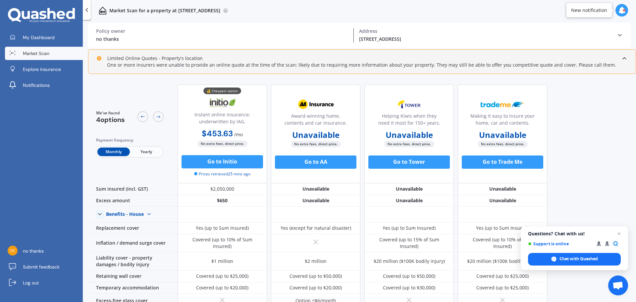 This screenshot has width=636, height=302. I want to click on div: no thanks, so click(222, 39).